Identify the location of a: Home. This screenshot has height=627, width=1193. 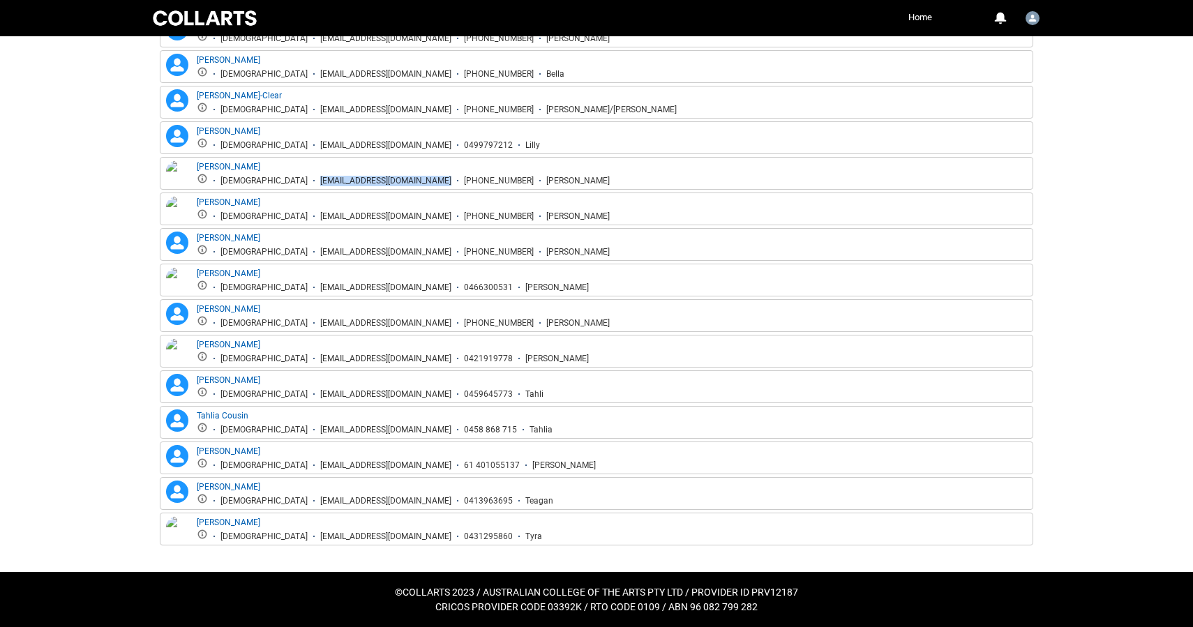
(920, 17).